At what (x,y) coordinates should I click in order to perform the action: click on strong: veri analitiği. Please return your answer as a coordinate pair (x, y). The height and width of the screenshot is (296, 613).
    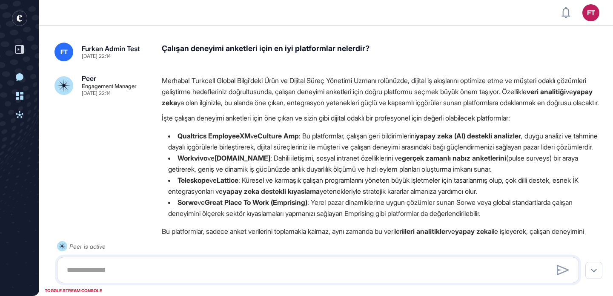
    Looking at the image, I should click on (546, 92).